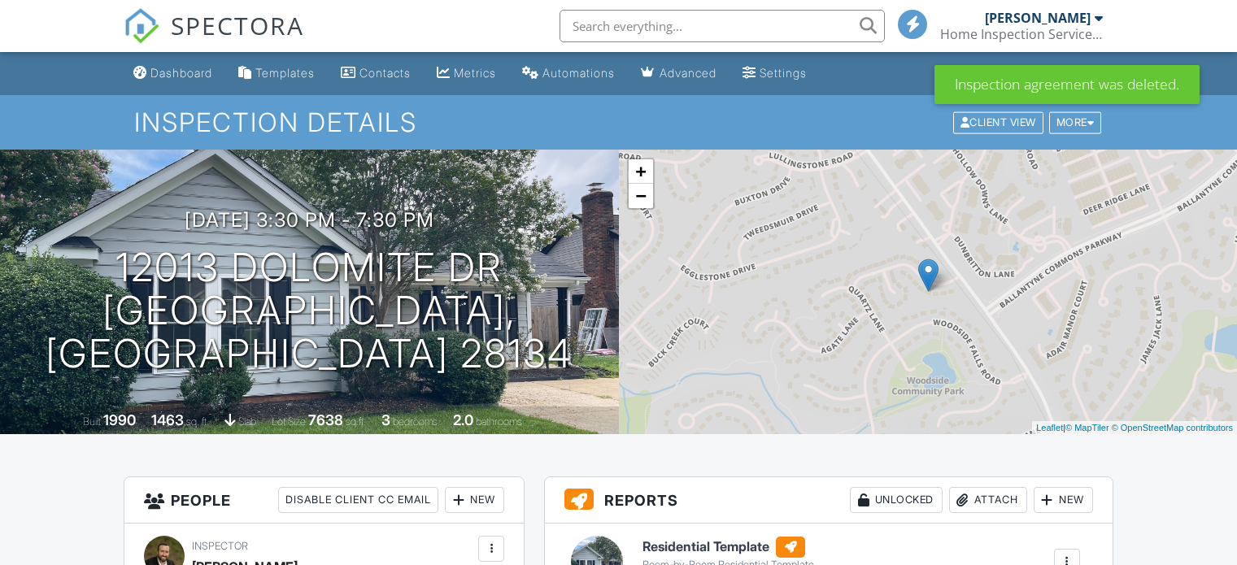 This screenshot has height=565, width=1237. Describe the element at coordinates (998, 122) in the screenshot. I see `div: Client View` at that location.